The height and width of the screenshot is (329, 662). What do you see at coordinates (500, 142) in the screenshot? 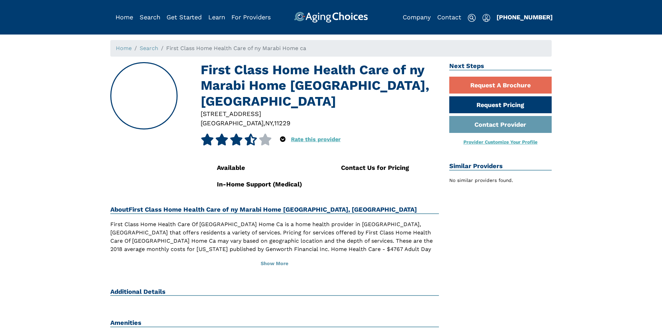
I see `a: Provider Customize Your Profile` at bounding box center [500, 142].